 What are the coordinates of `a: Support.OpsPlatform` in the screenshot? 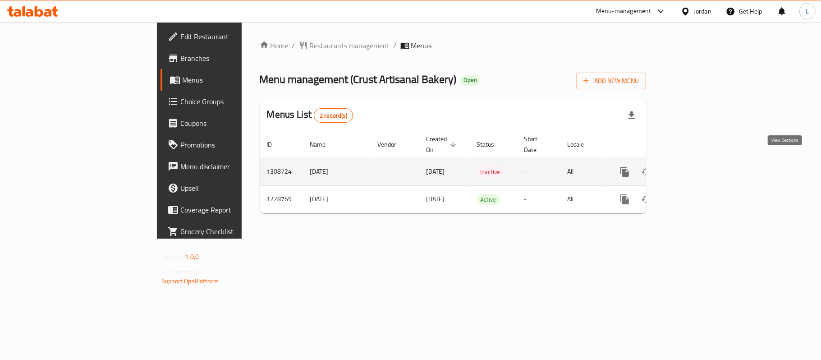 It's located at (190, 281).